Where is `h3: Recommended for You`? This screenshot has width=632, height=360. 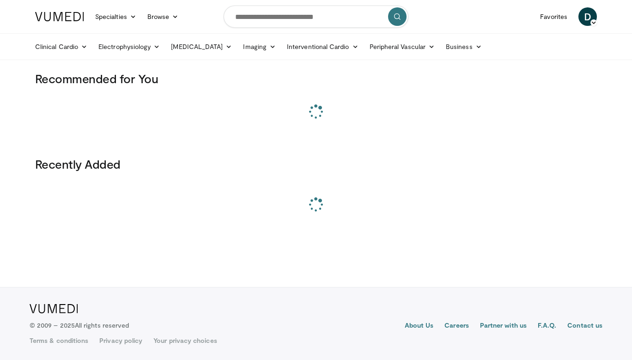 h3: Recommended for You is located at coordinates (316, 78).